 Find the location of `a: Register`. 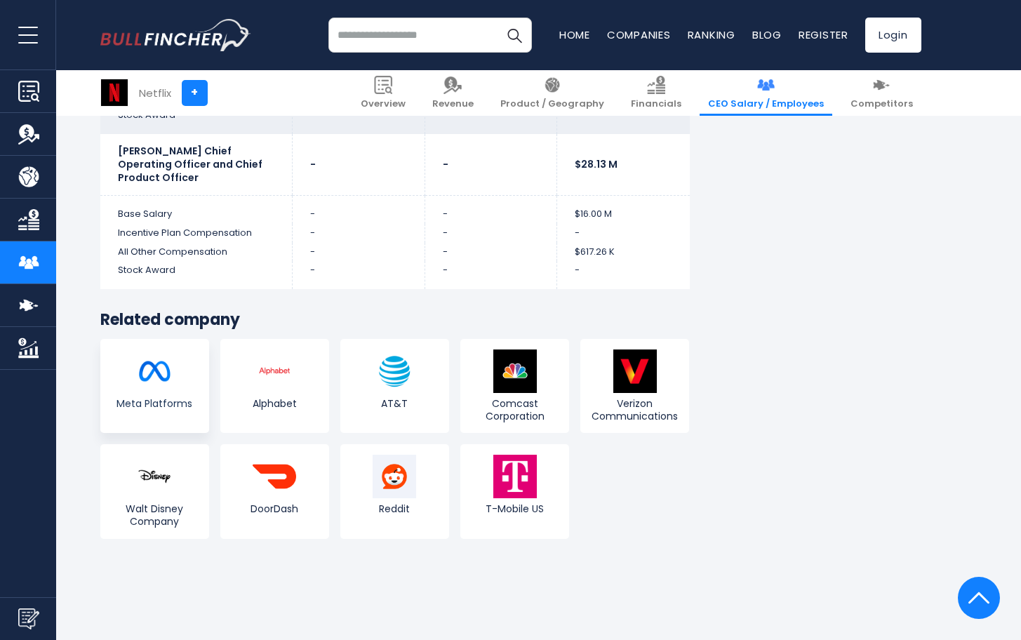

a: Register is located at coordinates (823, 34).